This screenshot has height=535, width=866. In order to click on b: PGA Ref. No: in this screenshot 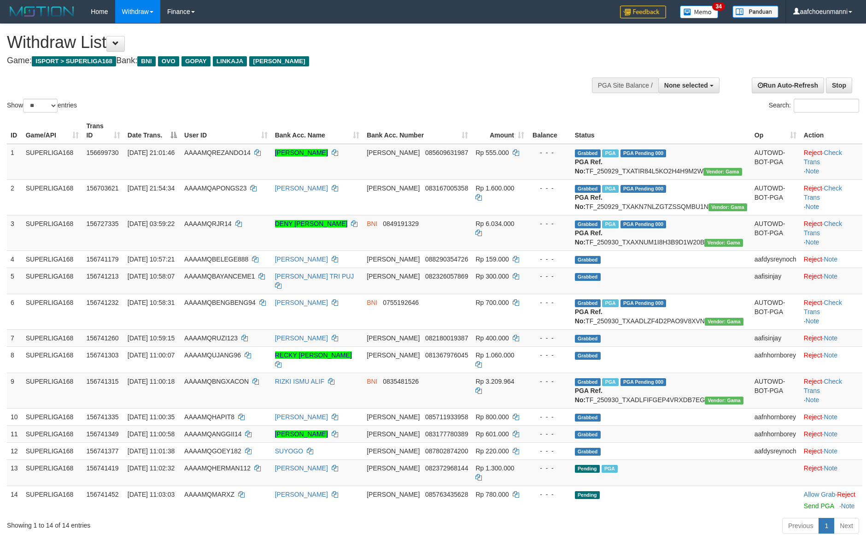, I will do `click(589, 395)`.